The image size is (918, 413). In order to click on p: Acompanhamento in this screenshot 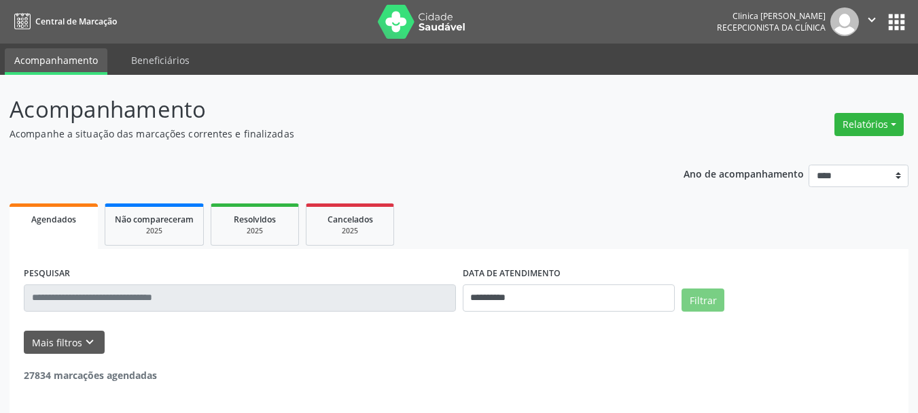, I will do `click(324, 109)`.